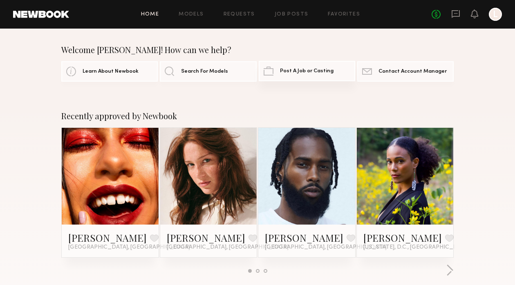 This screenshot has height=285, width=515. Describe the element at coordinates (306, 71) in the screenshot. I see `span: Post A Job or Casting` at that location.